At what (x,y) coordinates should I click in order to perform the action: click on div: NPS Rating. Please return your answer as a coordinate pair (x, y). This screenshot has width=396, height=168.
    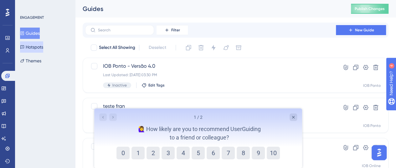
    Looking at the image, I should click on (104, 44).